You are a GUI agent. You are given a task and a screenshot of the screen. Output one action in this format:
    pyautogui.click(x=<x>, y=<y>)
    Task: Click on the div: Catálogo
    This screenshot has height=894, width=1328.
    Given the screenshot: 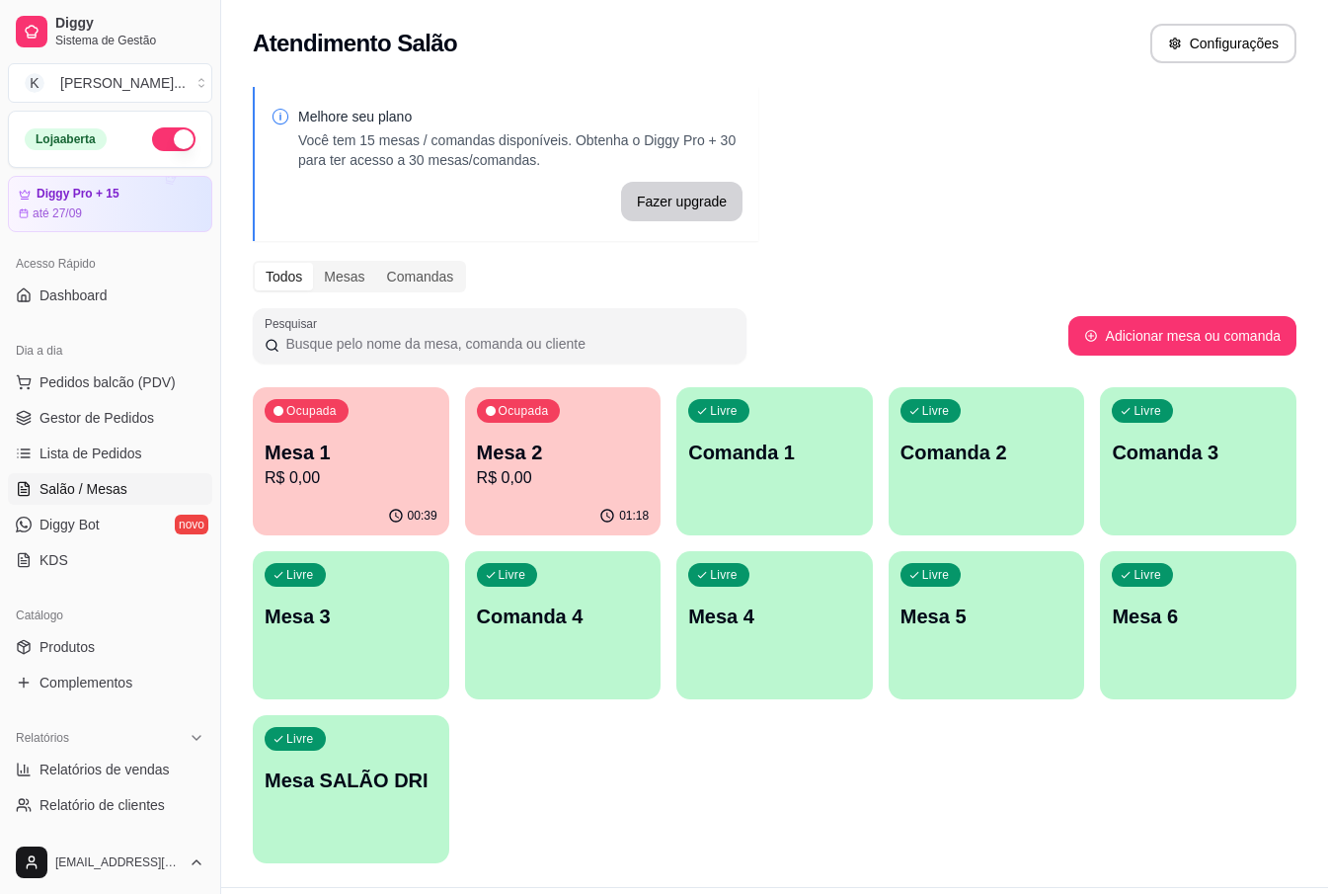 What is the action you would take?
    pyautogui.click(x=110, y=615)
    